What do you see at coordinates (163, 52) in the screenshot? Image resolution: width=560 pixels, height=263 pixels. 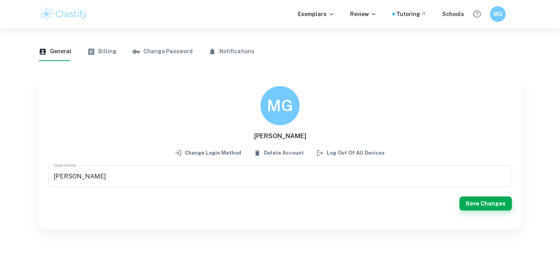 I see `button: Change Password` at bounding box center [163, 52].